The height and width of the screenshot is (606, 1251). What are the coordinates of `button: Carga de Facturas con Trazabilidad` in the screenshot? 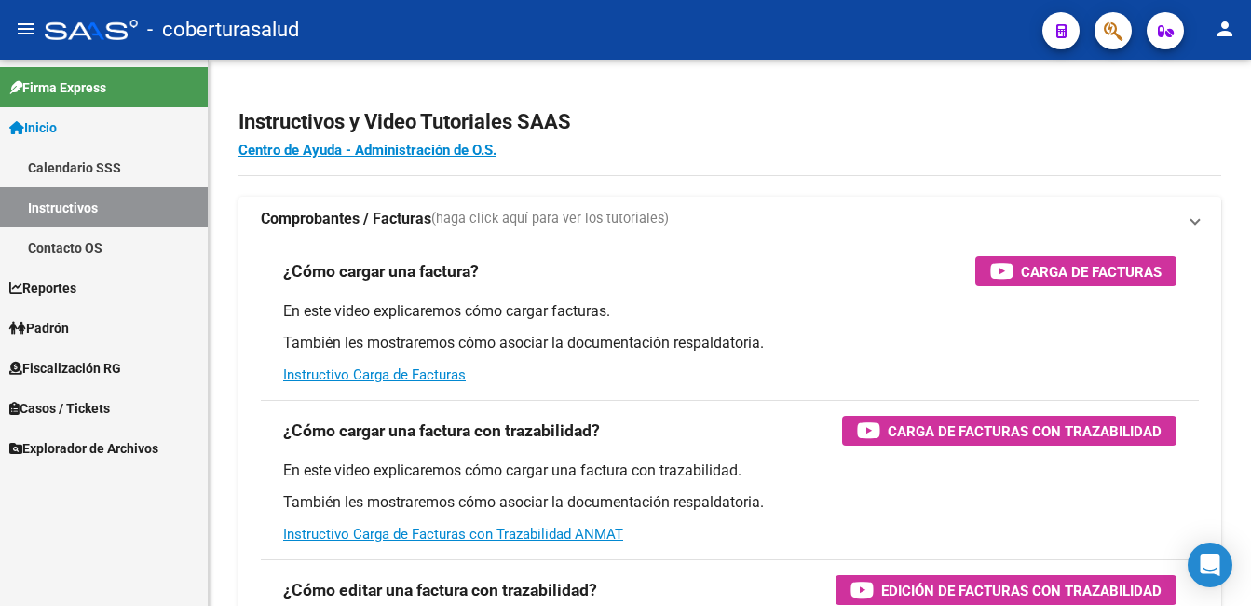 It's located at (1009, 430).